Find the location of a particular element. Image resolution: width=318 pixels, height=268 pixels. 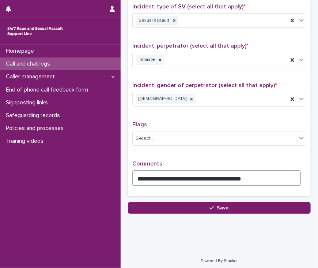

span: Save is located at coordinates (223, 208).